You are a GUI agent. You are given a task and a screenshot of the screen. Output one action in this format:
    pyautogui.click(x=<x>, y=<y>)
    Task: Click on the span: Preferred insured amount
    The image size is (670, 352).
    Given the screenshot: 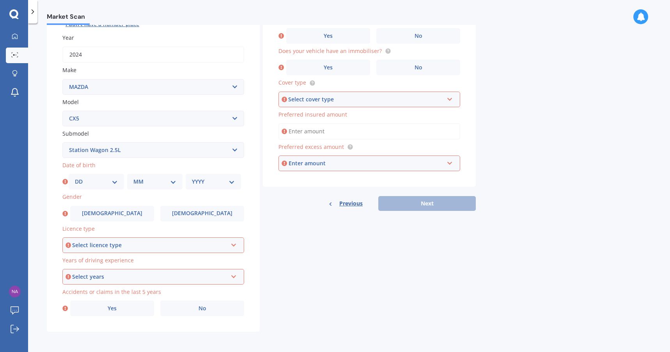 What is the action you would take?
    pyautogui.click(x=313, y=114)
    